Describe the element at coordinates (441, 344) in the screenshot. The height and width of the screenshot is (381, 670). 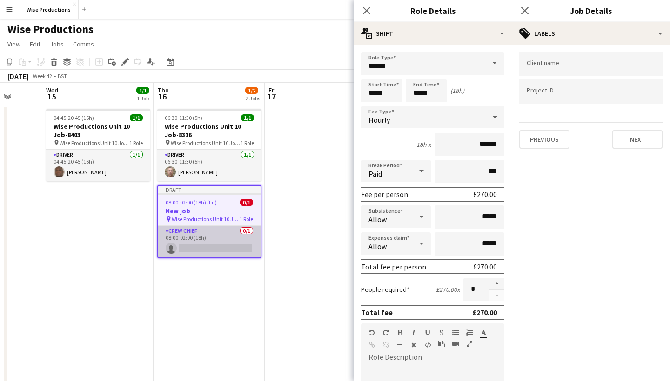
I see `button: Paste as plain text` at that location.